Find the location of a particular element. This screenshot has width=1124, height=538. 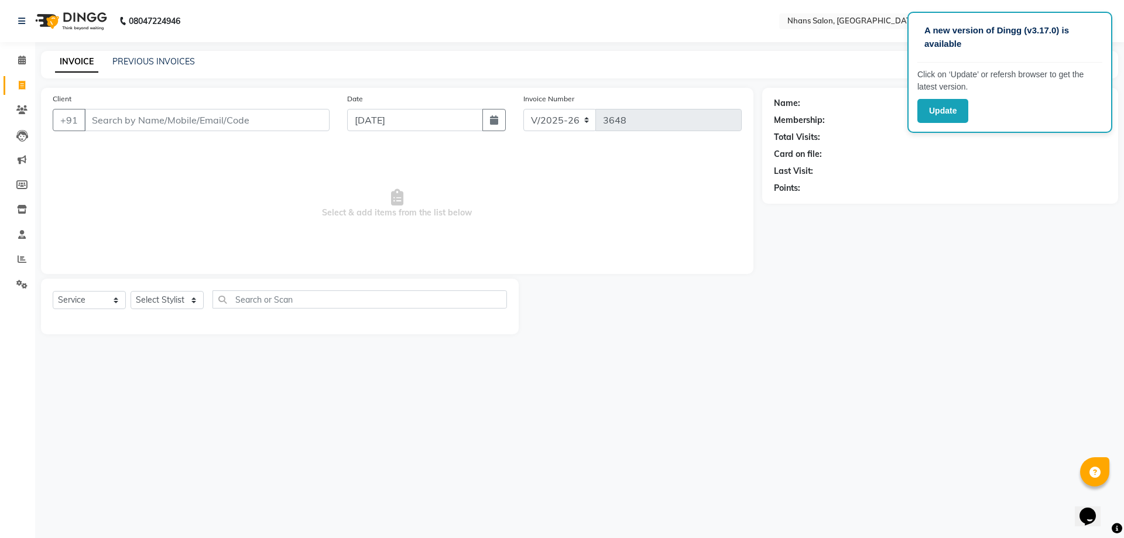

div: Membership: is located at coordinates (799, 120).